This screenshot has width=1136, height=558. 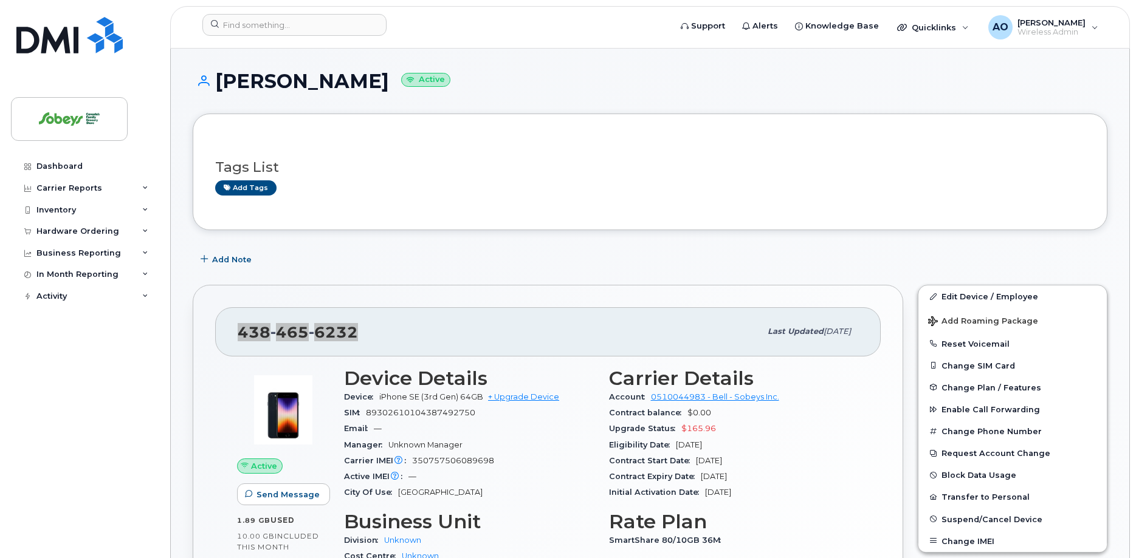 I want to click on a: Unknown, so click(x=402, y=540).